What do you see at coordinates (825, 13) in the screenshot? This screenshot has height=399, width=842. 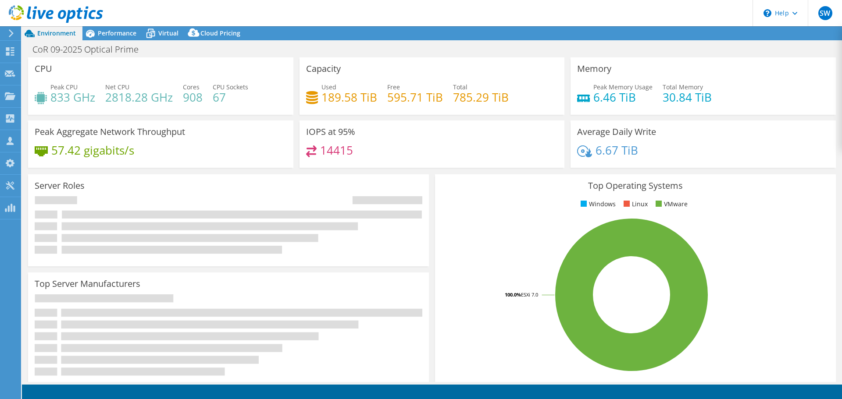 I see `span: SW` at bounding box center [825, 13].